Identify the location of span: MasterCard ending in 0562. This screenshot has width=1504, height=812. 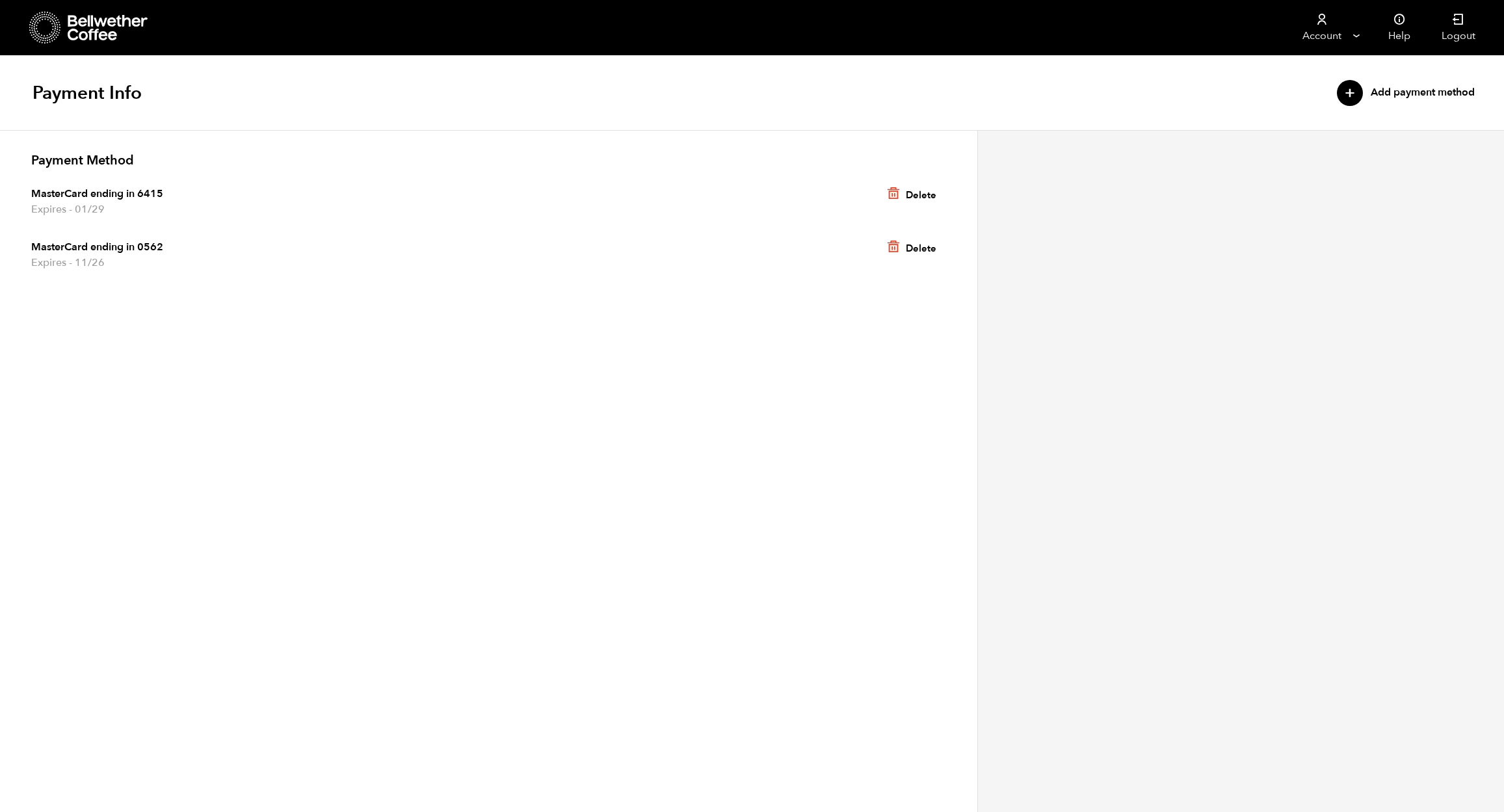
(489, 247).